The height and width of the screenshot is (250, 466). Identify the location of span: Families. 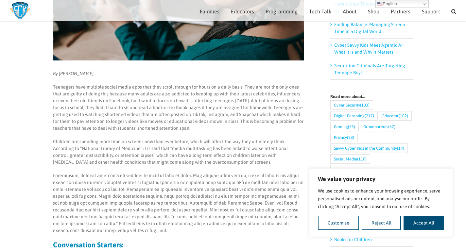
(210, 11).